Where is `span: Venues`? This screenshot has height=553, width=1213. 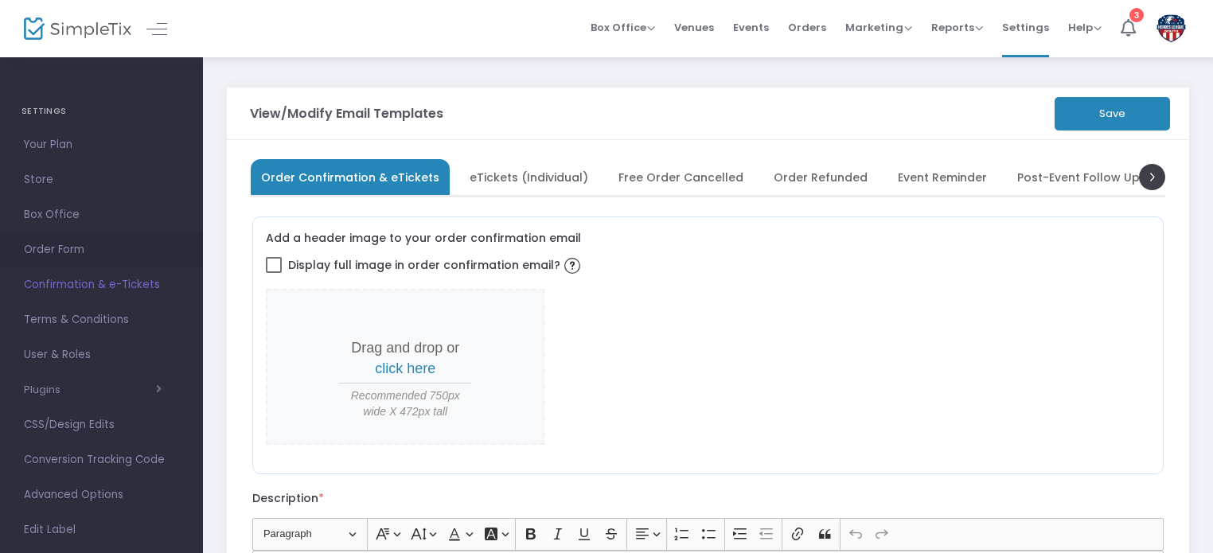
span: Venues is located at coordinates (694, 27).